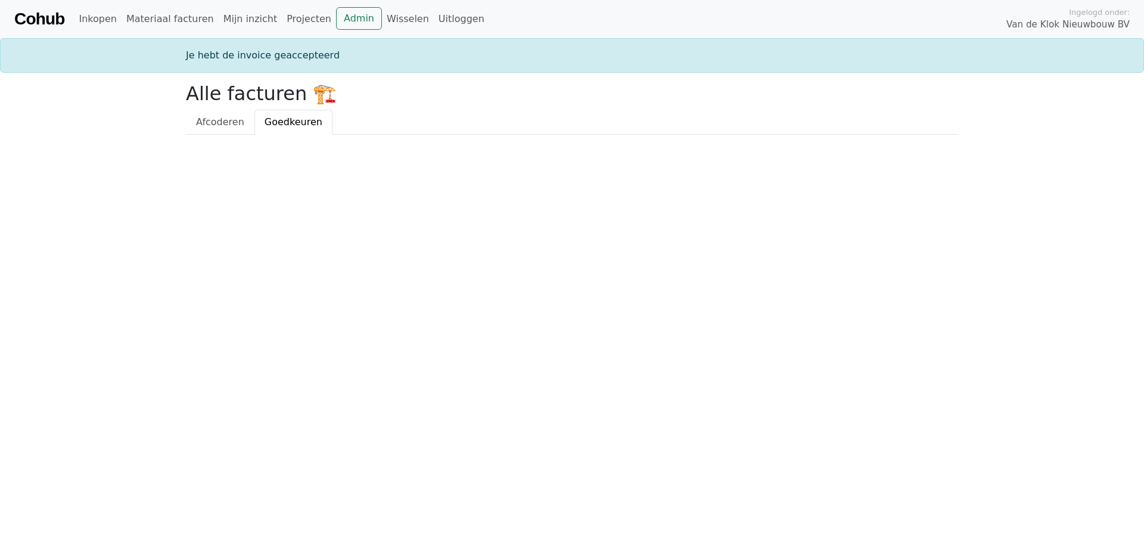  What do you see at coordinates (220, 122) in the screenshot?
I see `a: Afcoderen` at bounding box center [220, 122].